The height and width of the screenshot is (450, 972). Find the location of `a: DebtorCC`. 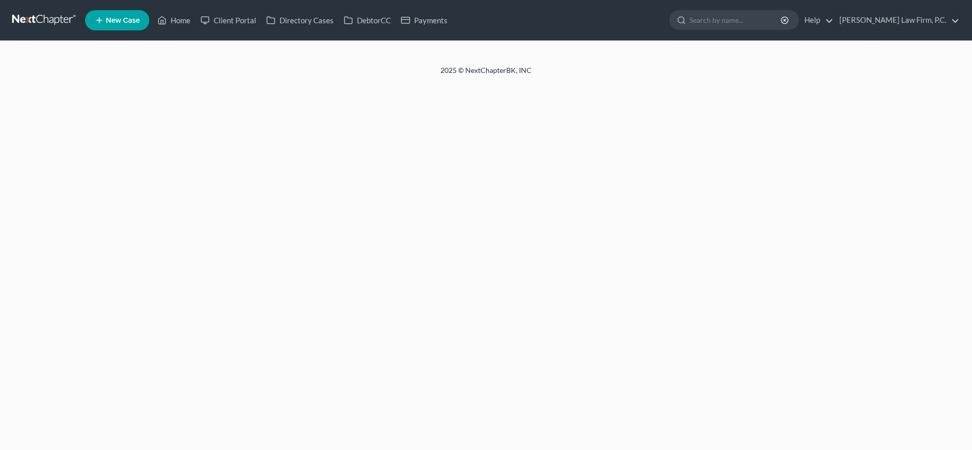

a: DebtorCC is located at coordinates (367, 20).